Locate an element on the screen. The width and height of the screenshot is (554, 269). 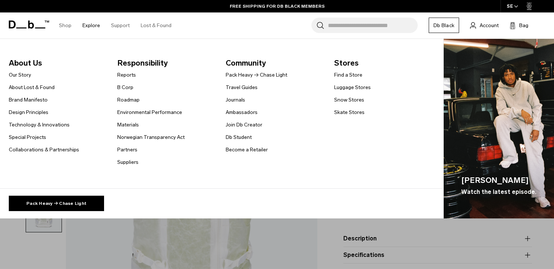
a: Our Story is located at coordinates (20, 75).